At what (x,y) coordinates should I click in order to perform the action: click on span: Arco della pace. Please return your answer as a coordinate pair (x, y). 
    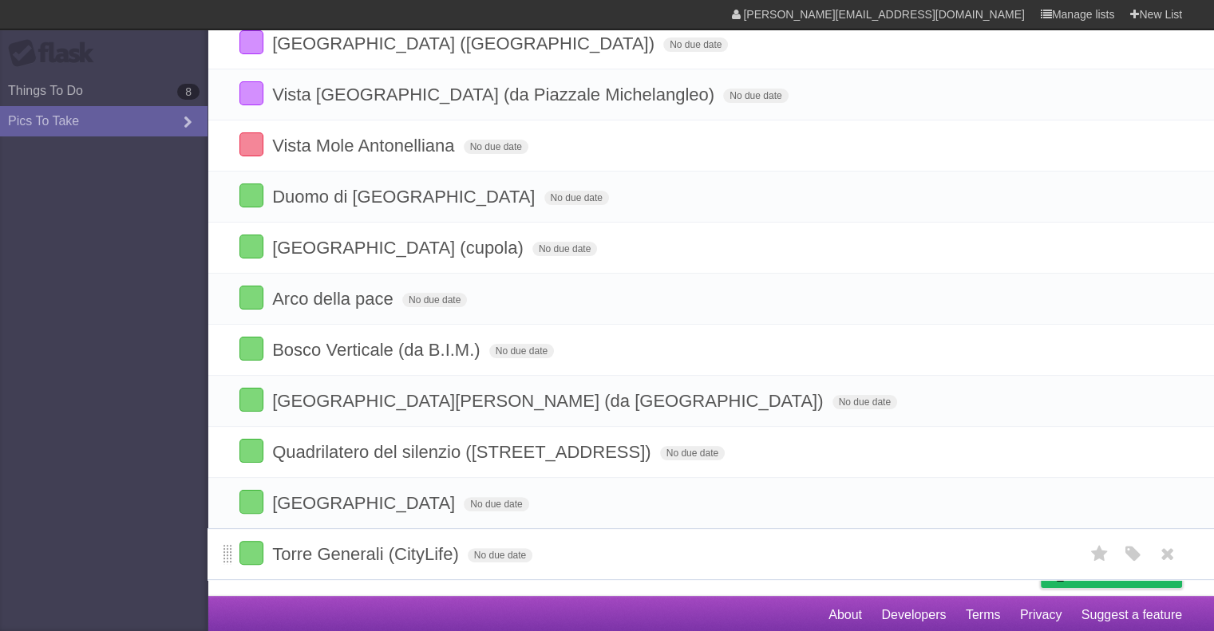
    Looking at the image, I should click on (334, 298).